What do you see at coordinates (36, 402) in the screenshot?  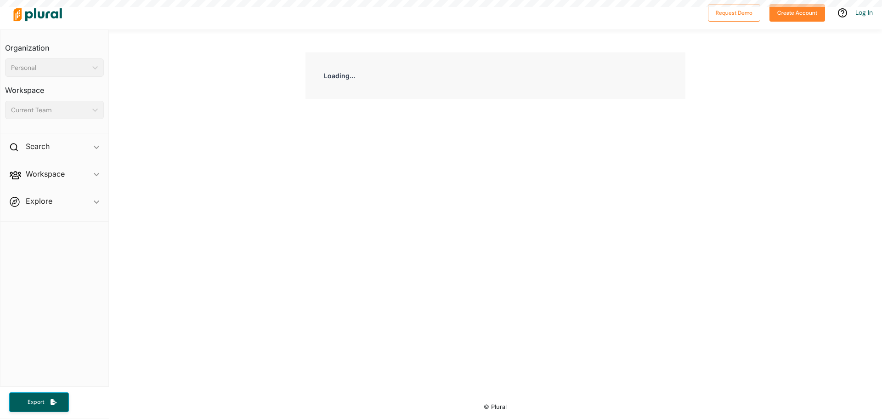 I see `span: Export` at bounding box center [36, 402].